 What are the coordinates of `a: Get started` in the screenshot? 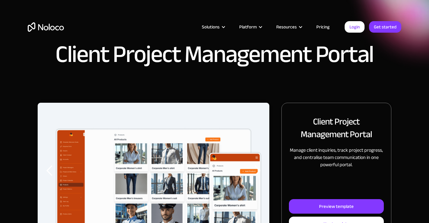 It's located at (385, 27).